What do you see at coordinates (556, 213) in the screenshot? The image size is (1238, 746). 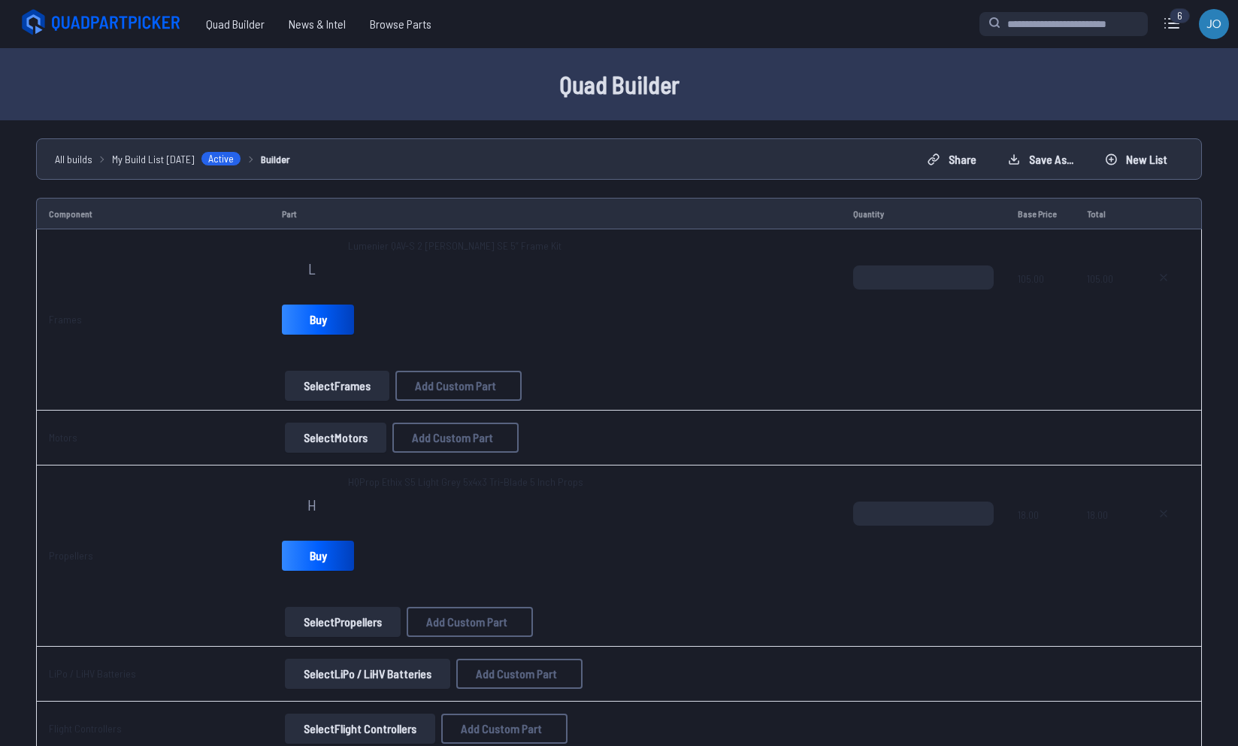 I see `td: Part` at bounding box center [556, 213].